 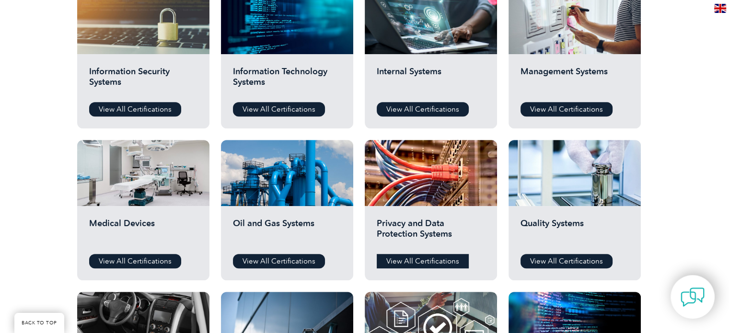 What do you see at coordinates (431, 233) in the screenshot?
I see `h2: Privacy and Data Protection Systems` at bounding box center [431, 233].